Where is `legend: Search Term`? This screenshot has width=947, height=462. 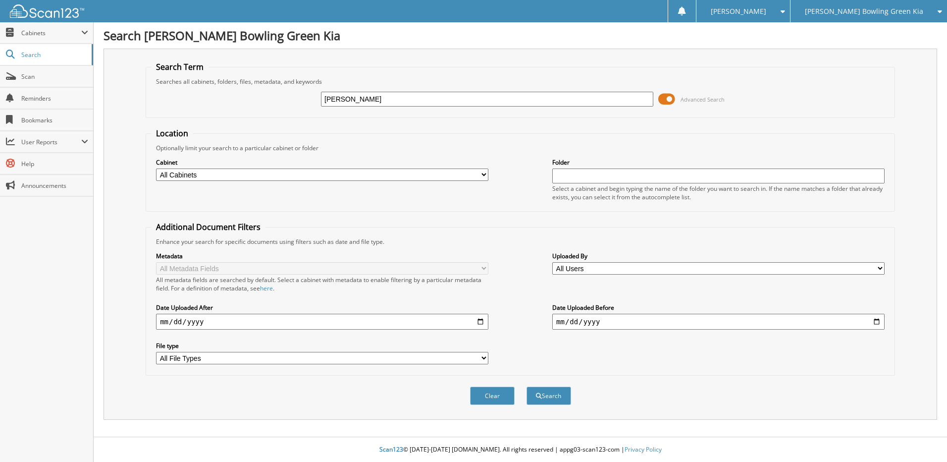 legend: Search Term is located at coordinates (180, 67).